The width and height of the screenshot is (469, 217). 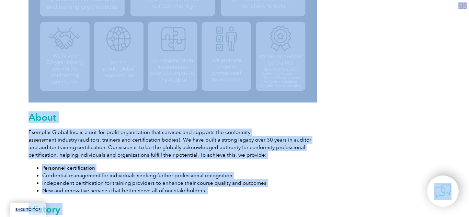 What do you see at coordinates (173, 117) in the screenshot?
I see `h2: About` at bounding box center [173, 117].